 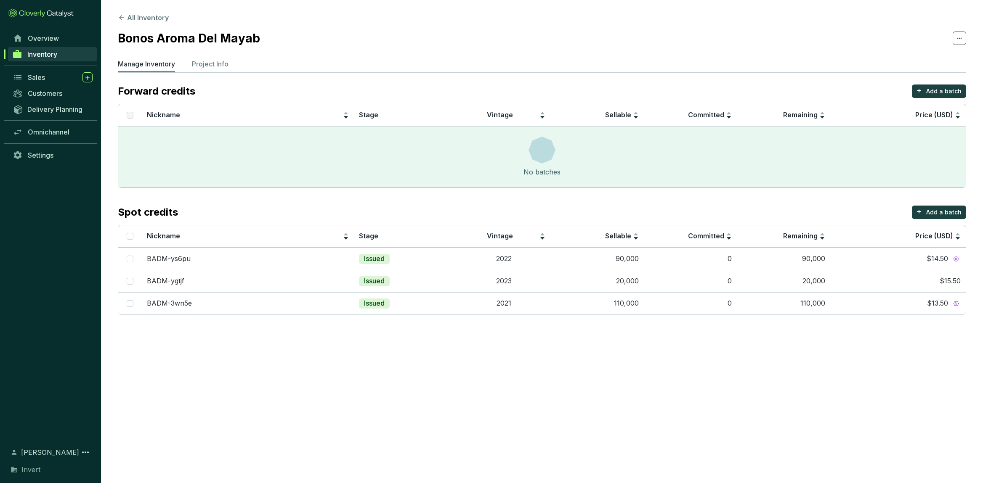 I want to click on span: Customers, so click(x=45, y=93).